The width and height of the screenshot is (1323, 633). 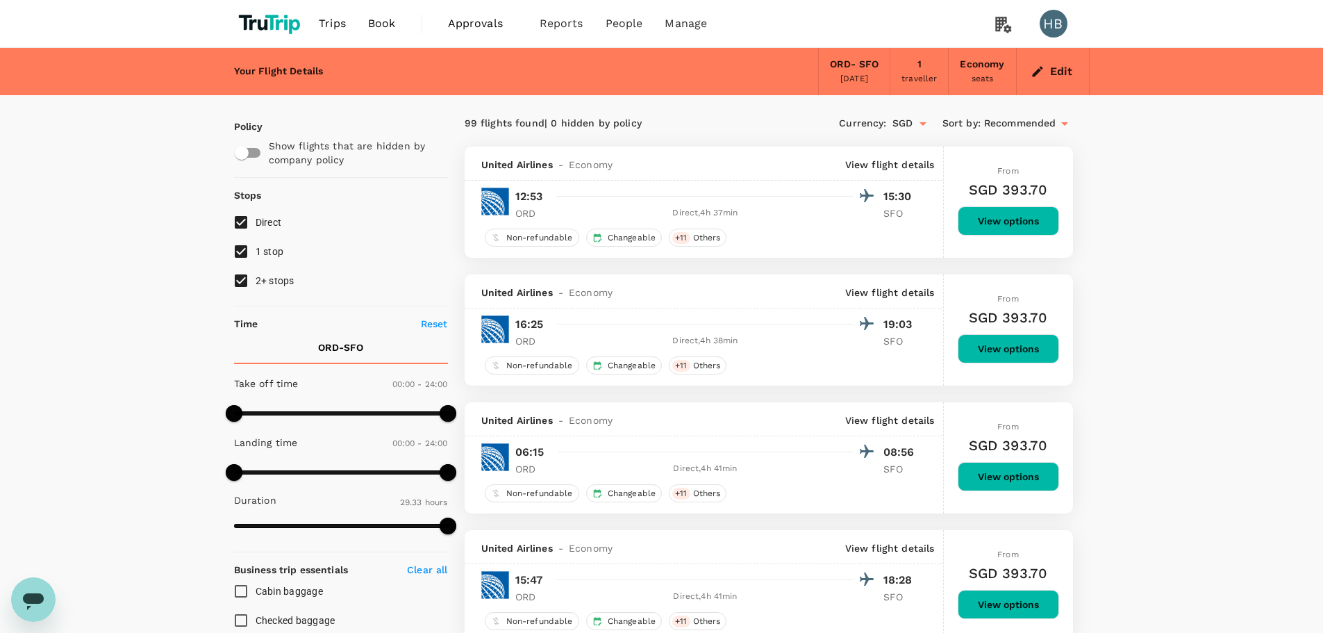 What do you see at coordinates (295, 620) in the screenshot?
I see `span: Checked baggage` at bounding box center [295, 620].